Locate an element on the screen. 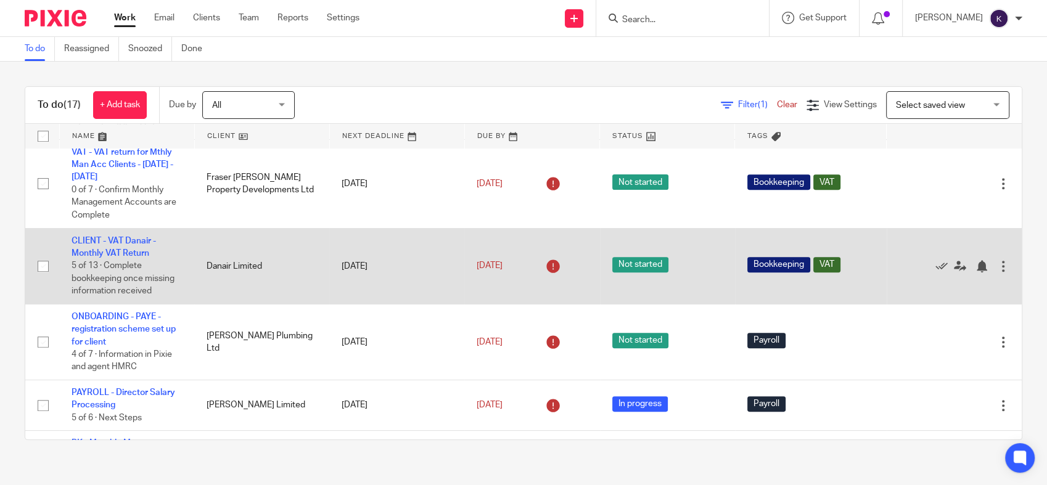 This screenshot has width=1047, height=485. span: 5 of 13 · Complete bookkeeping once missing information received is located at coordinates (123, 278).